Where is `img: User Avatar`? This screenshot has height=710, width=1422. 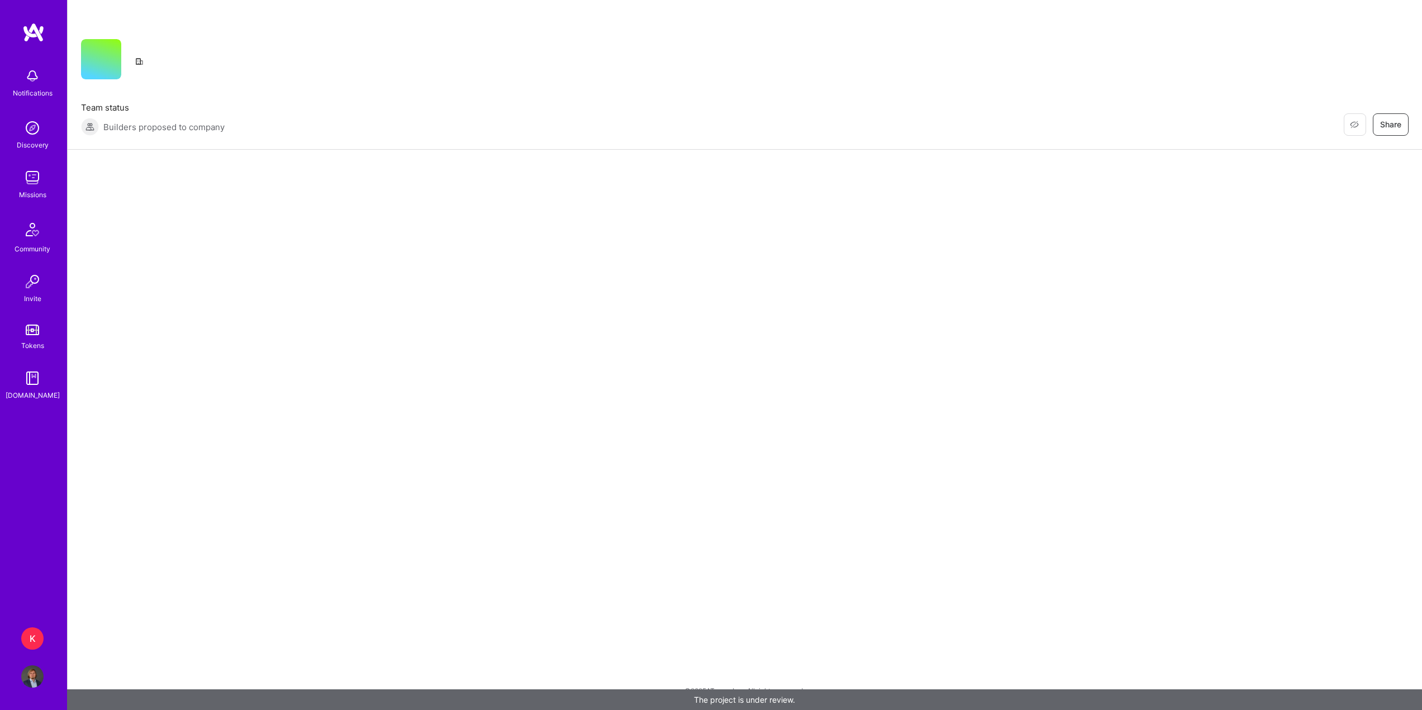 img: User Avatar is located at coordinates (32, 677).